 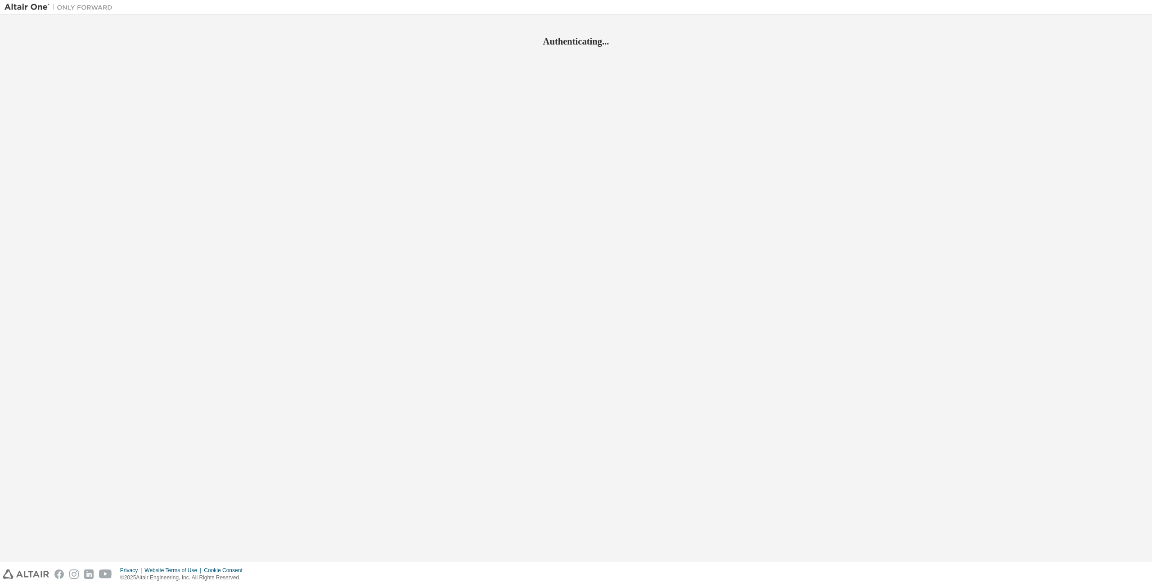 What do you see at coordinates (89, 574) in the screenshot?
I see `img: linkedin.svg` at bounding box center [89, 574].